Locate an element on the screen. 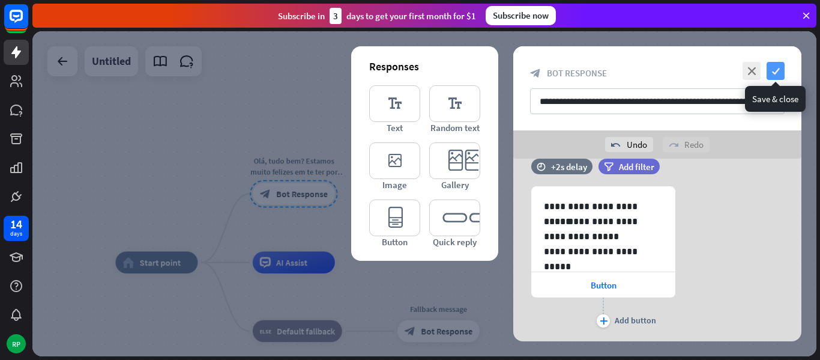  i: time is located at coordinates (541, 166).